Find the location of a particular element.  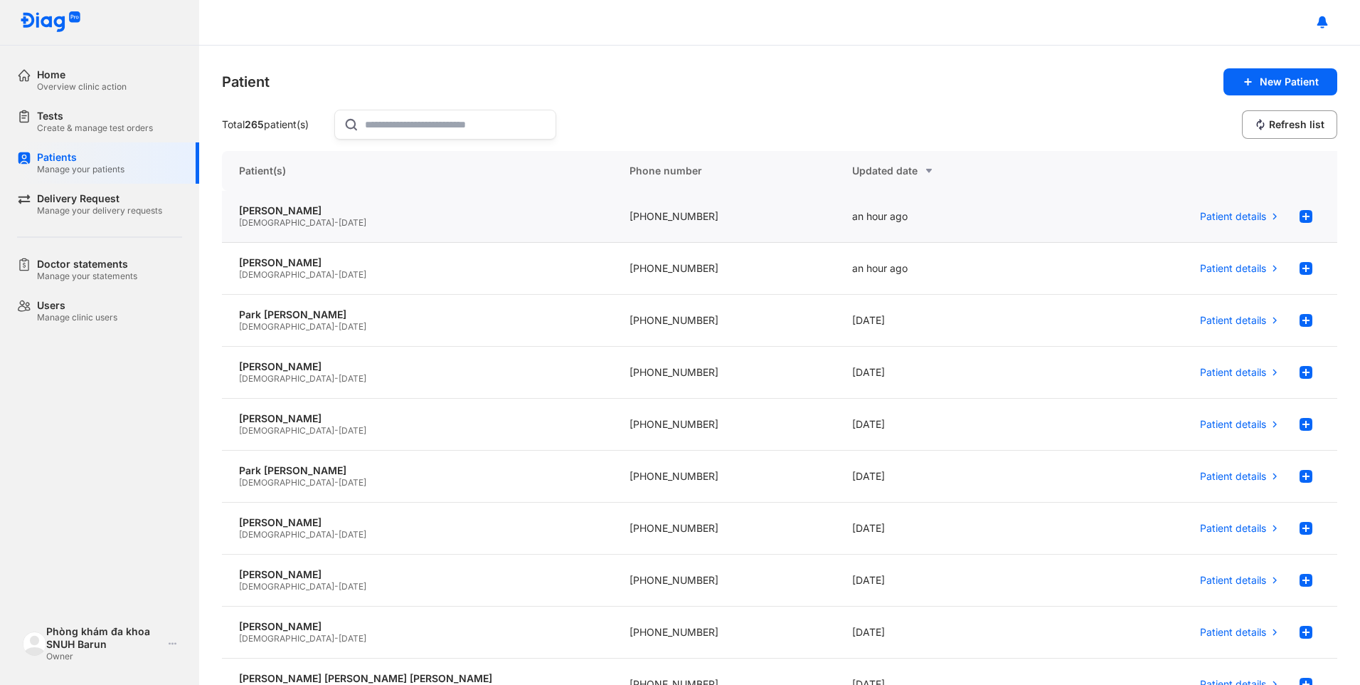

div: Users is located at coordinates (77, 305).